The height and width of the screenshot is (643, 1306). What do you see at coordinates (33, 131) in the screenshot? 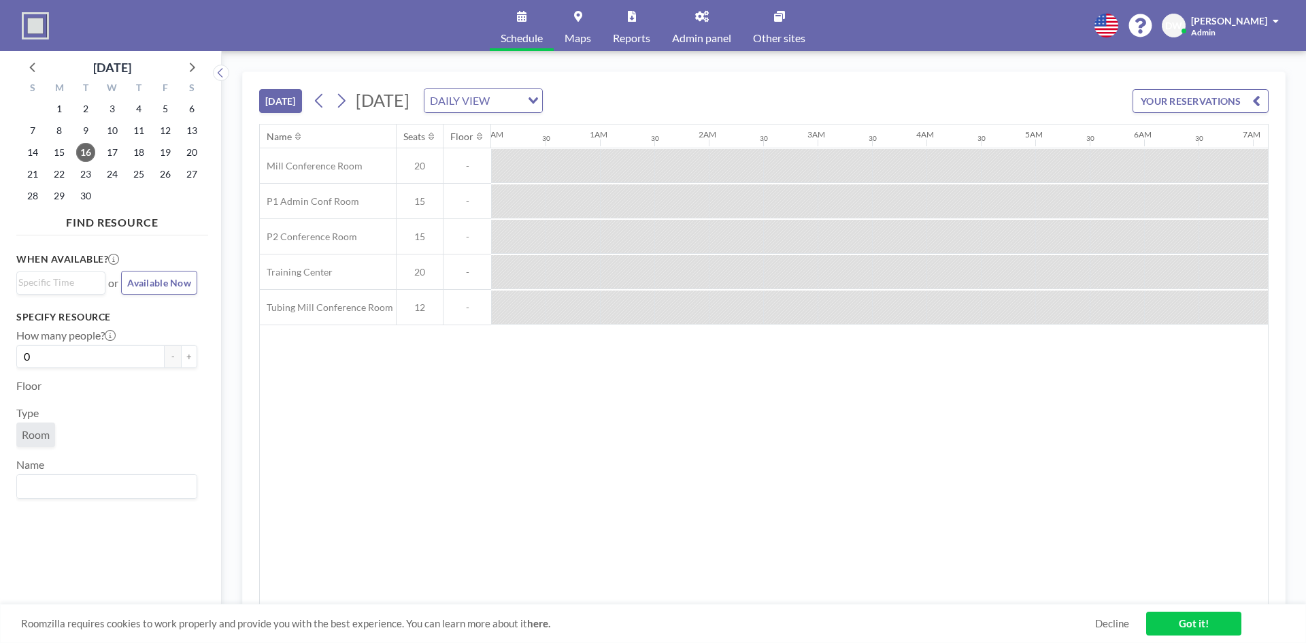
I see `span: Sunday, September 7, 2025` at bounding box center [33, 131].